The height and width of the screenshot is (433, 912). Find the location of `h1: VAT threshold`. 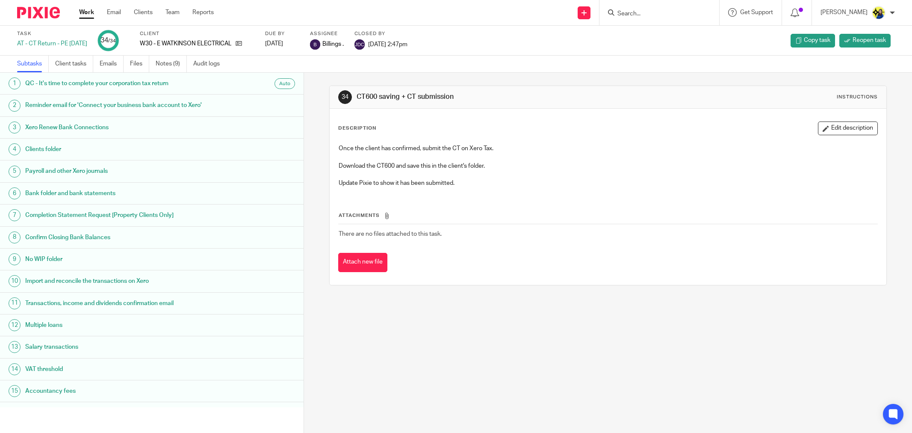

h1: VAT threshold is located at coordinates (115, 369).